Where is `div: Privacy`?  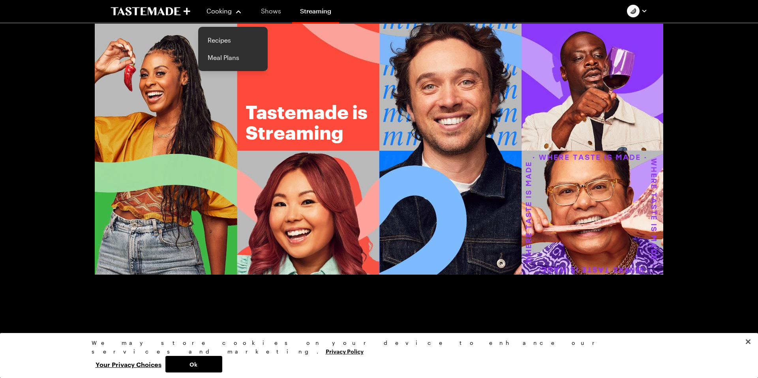
div: Privacy is located at coordinates (376, 356).